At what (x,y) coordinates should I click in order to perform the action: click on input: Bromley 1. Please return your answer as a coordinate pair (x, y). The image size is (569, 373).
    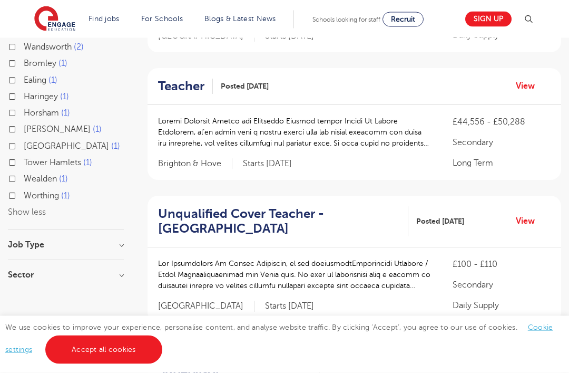
    Looking at the image, I should click on (27, 62).